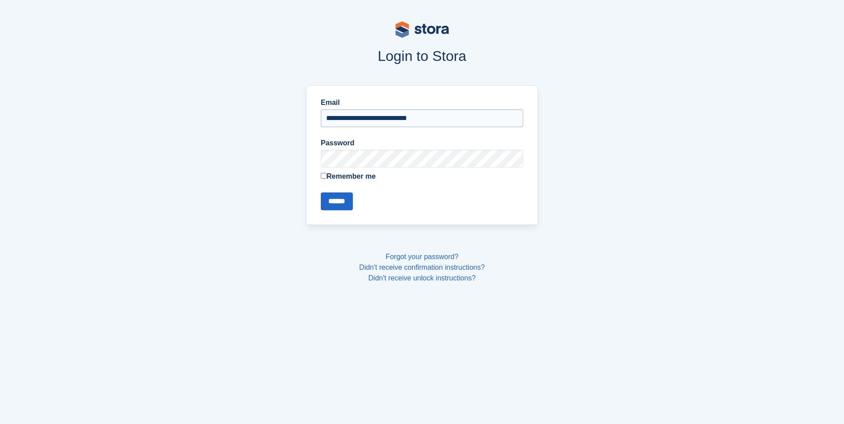 This screenshot has height=424, width=844. I want to click on a: Didn't receive confirmation instructions?, so click(422, 267).